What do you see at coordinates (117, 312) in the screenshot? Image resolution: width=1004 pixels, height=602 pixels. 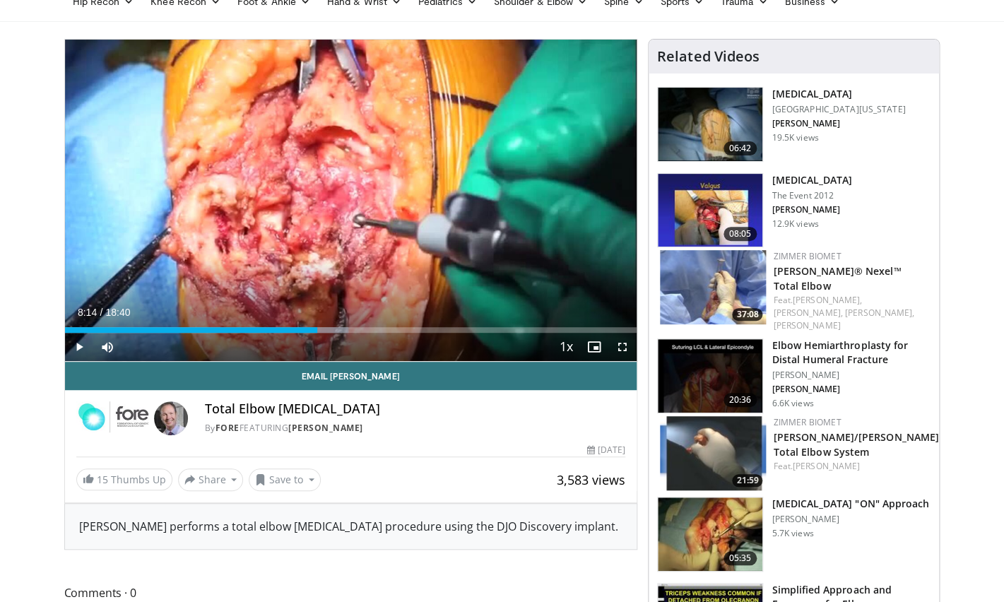 I see `span: 18:40` at bounding box center [117, 312].